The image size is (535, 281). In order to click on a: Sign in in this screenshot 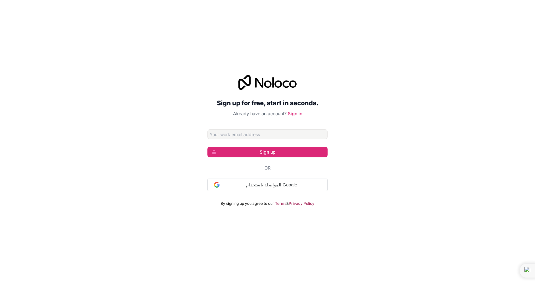, I will do `click(295, 114)`.